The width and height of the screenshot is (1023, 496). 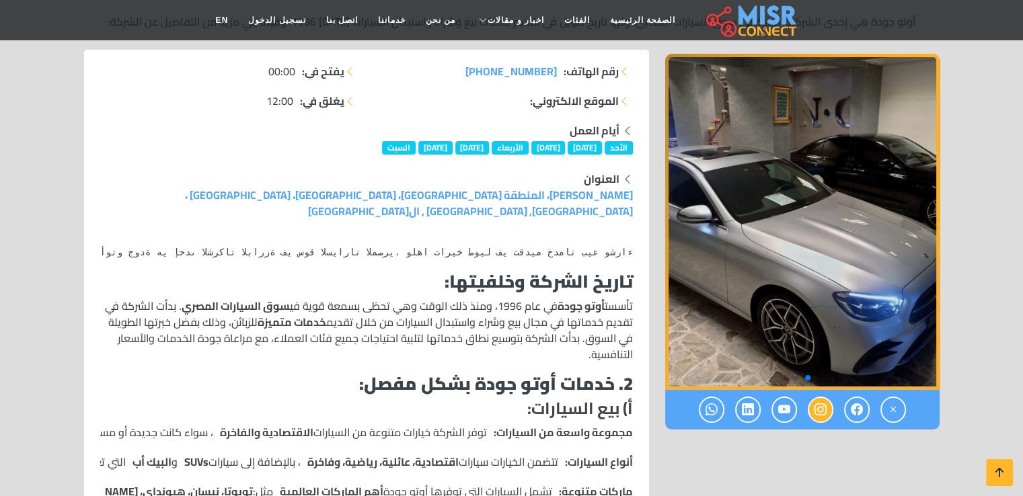 What do you see at coordinates (797, 378) in the screenshot?
I see `span: Go to slide 3` at bounding box center [797, 378].